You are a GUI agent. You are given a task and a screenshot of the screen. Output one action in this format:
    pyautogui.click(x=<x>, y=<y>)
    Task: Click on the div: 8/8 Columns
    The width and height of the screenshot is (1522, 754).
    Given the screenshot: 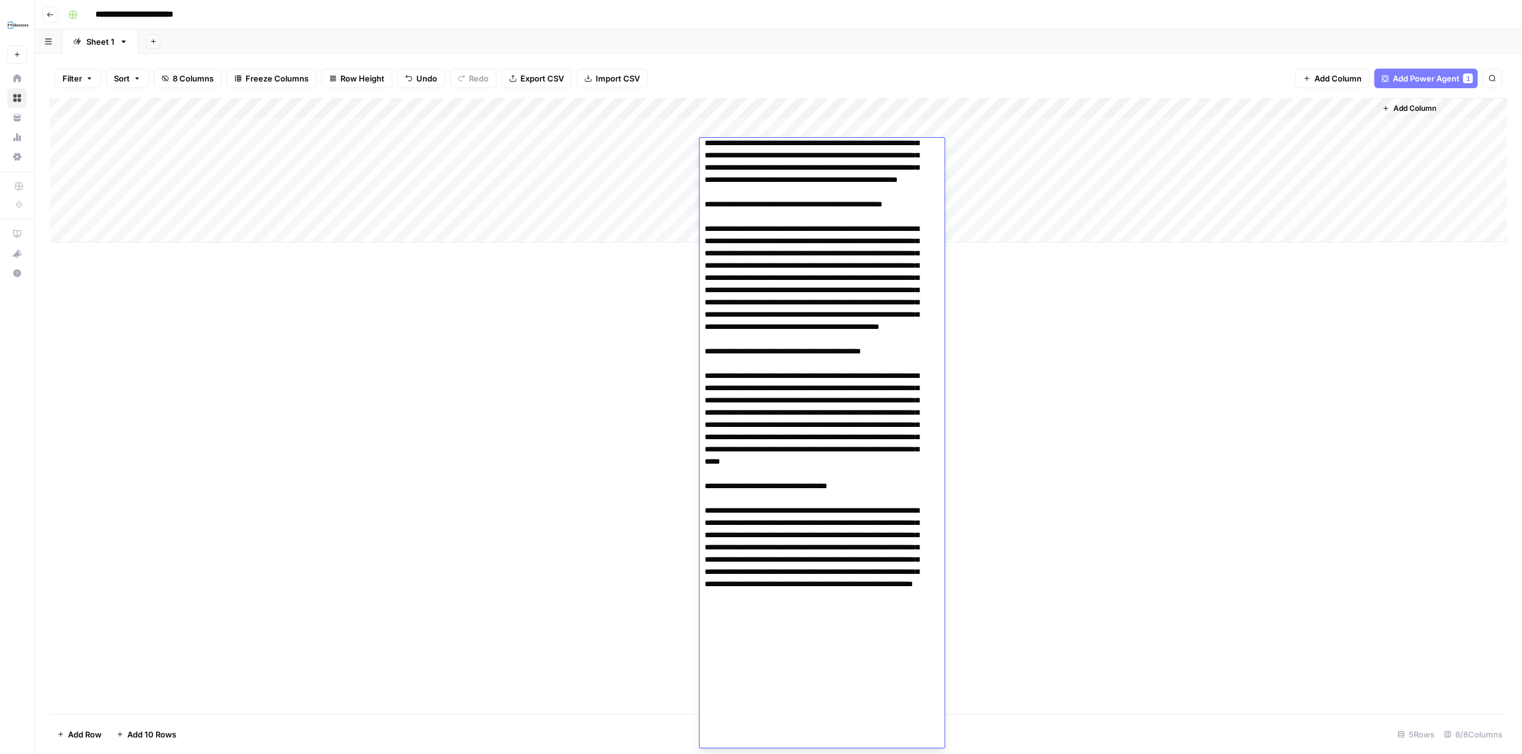 What is the action you would take?
    pyautogui.click(x=1473, y=734)
    